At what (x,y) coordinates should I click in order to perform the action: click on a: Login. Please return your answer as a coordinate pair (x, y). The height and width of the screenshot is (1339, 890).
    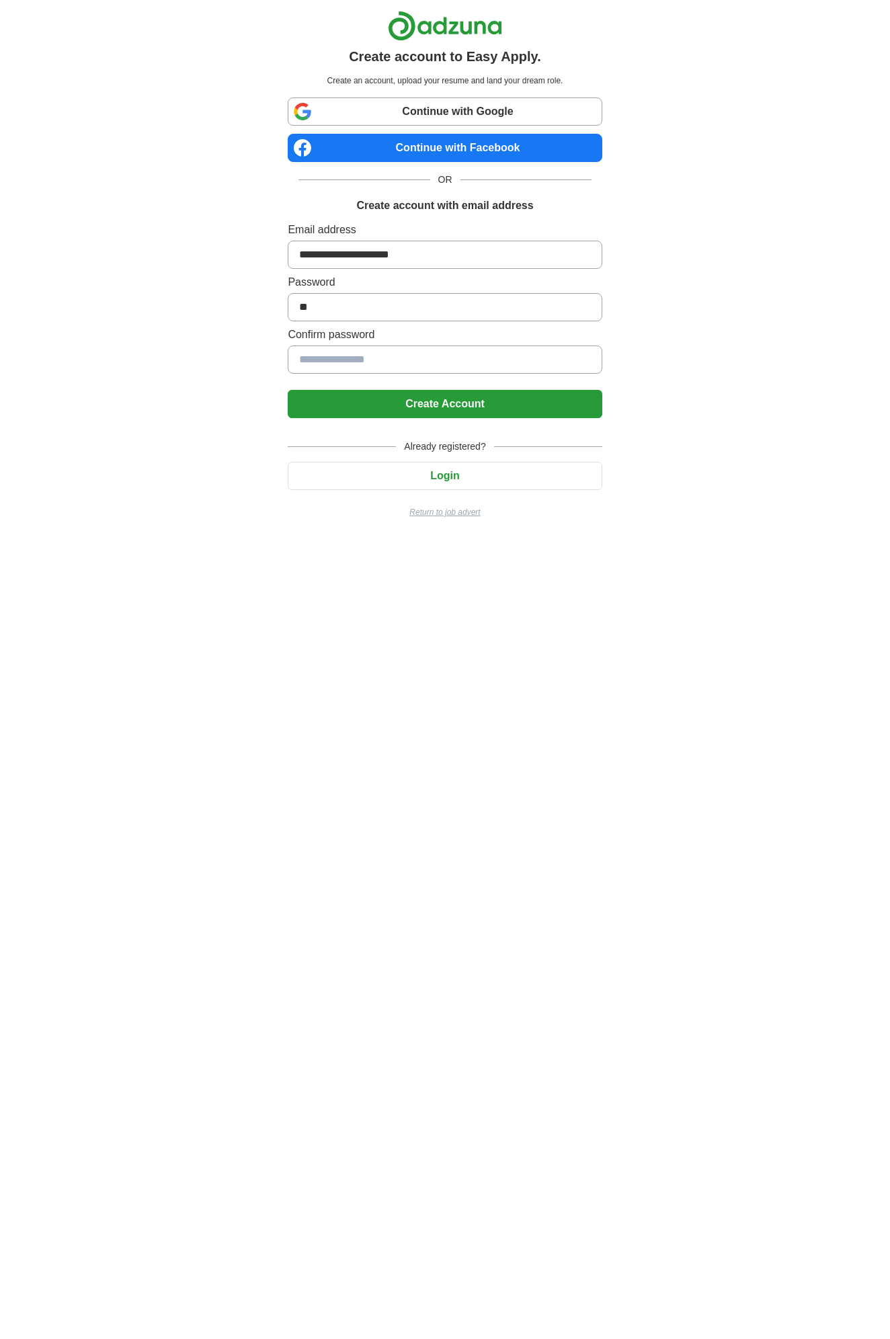
    Looking at the image, I should click on (444, 475).